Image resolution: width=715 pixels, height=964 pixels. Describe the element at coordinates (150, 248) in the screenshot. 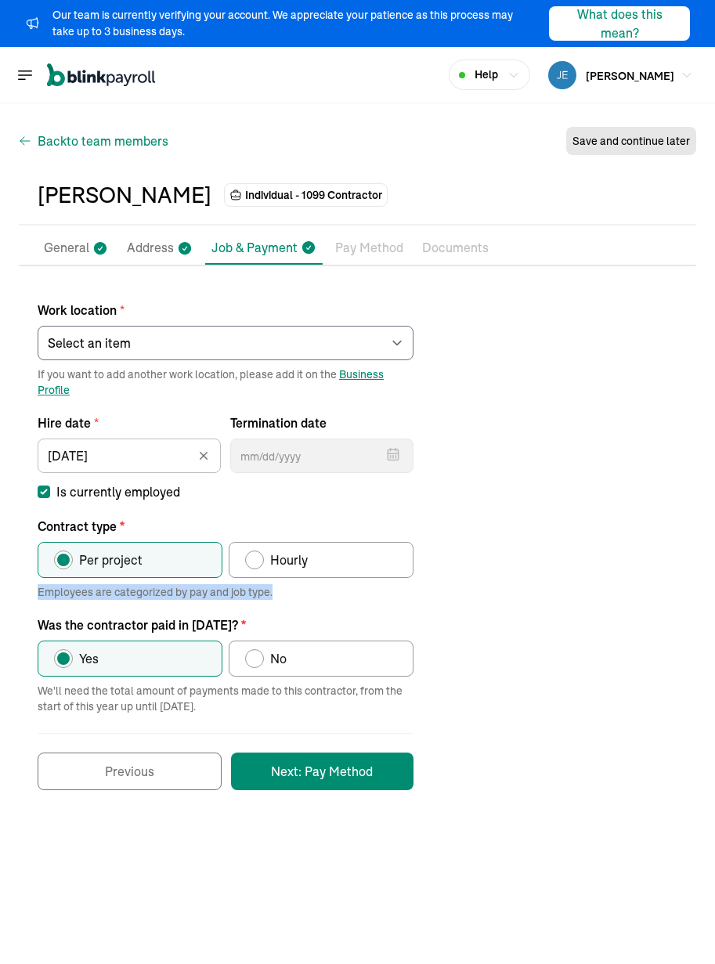

I see `p: Address` at that location.